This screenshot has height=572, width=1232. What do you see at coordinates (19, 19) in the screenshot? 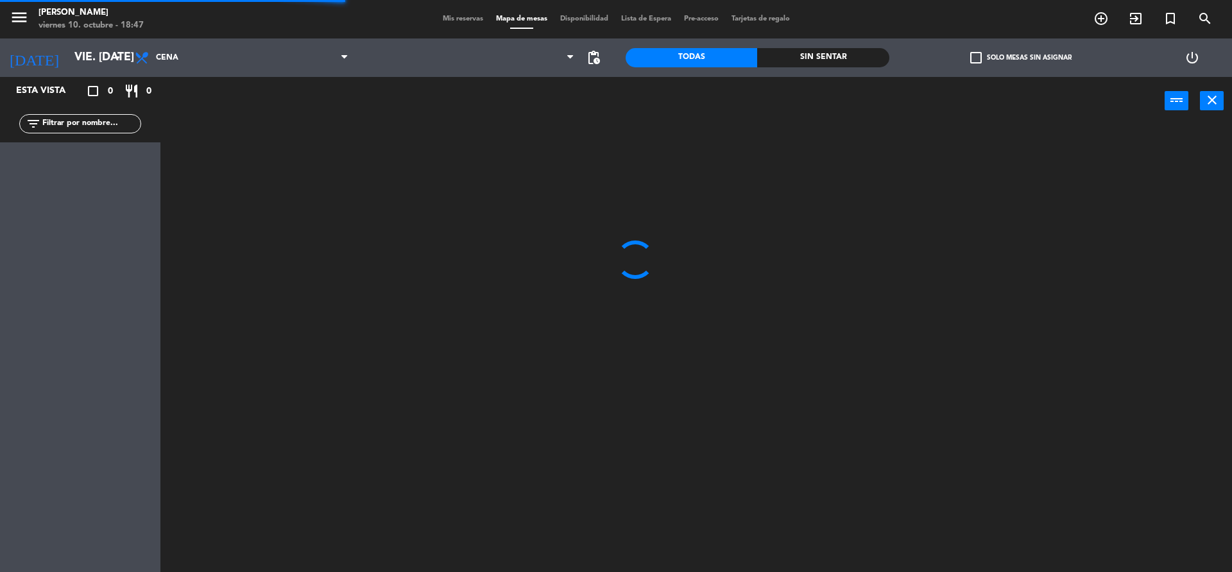
I see `button: menu` at bounding box center [19, 19].